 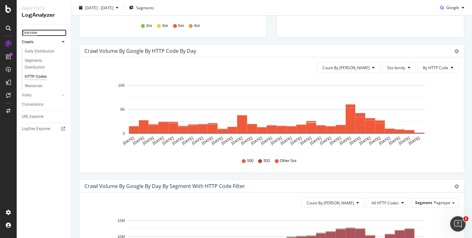 What do you see at coordinates (385, 203) in the screenshot?
I see `span: All HTTP Codes` at bounding box center [385, 203].